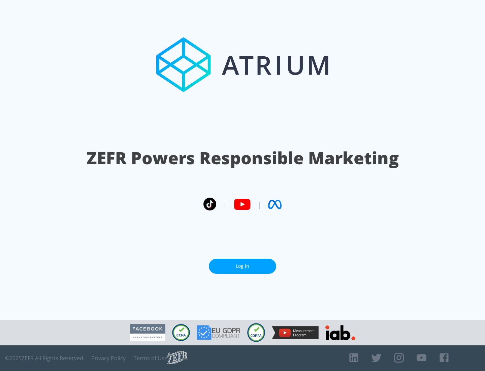 This screenshot has width=485, height=371. Describe the element at coordinates (148, 332) in the screenshot. I see `img: Facebook Marketing Partner` at that location.